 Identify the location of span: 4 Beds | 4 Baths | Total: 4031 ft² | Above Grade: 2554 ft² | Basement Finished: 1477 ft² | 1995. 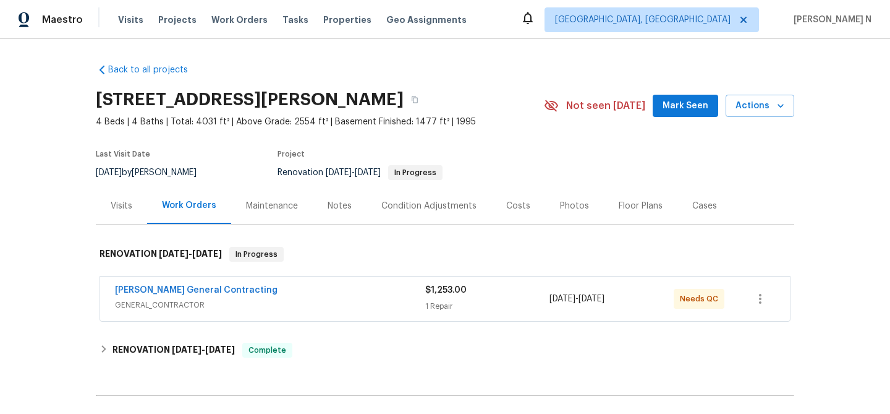
(320, 122).